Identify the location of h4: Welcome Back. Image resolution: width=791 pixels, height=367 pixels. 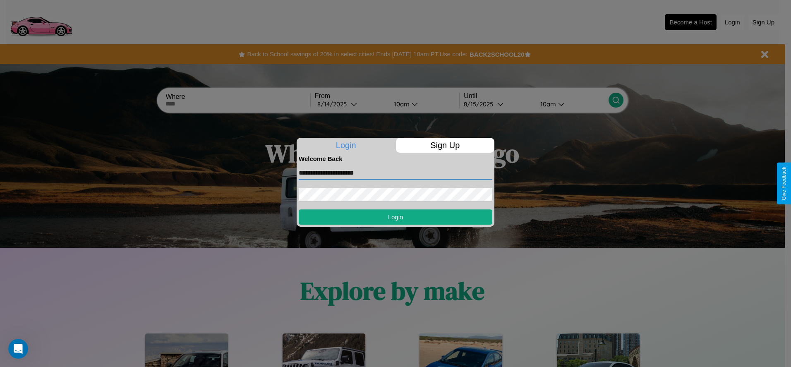
(395, 158).